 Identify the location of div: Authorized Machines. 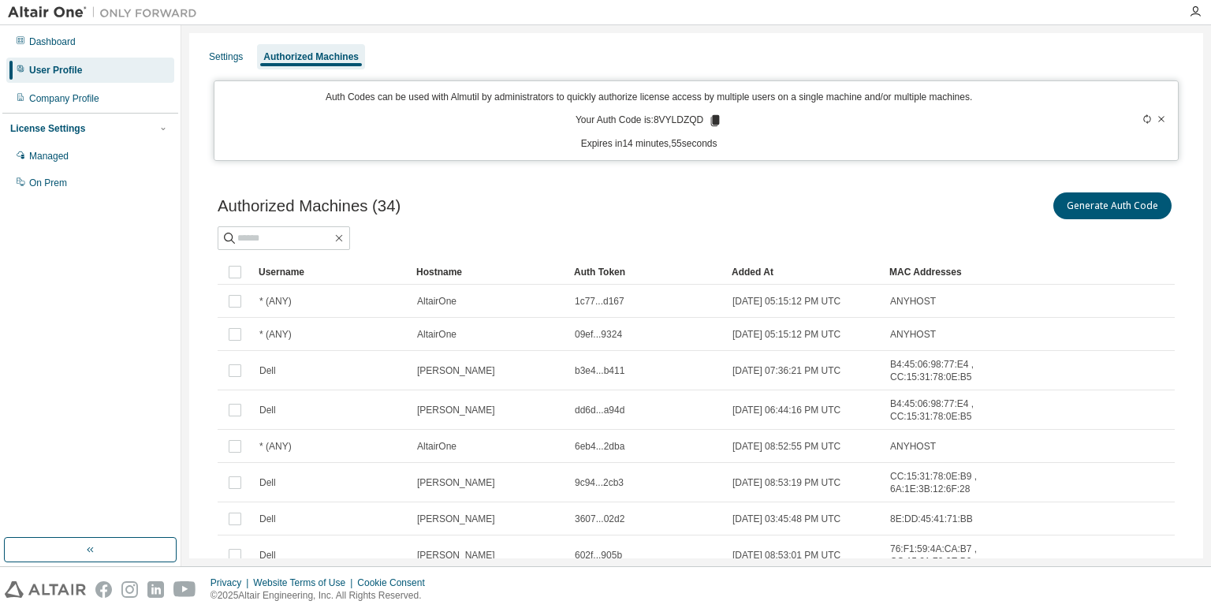
(311, 57).